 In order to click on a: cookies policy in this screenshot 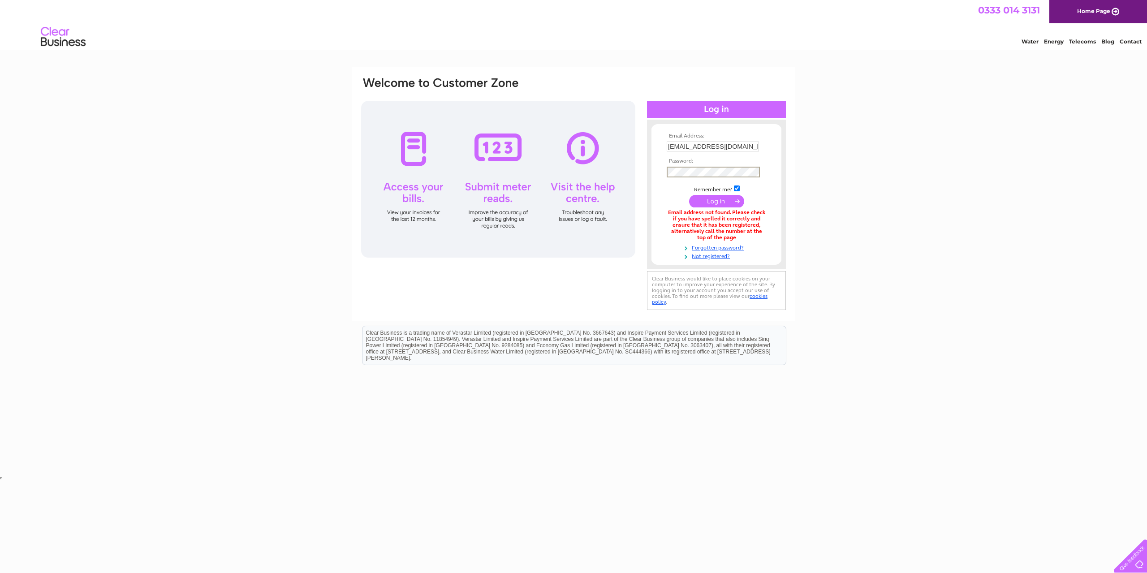, I will do `click(710, 299)`.